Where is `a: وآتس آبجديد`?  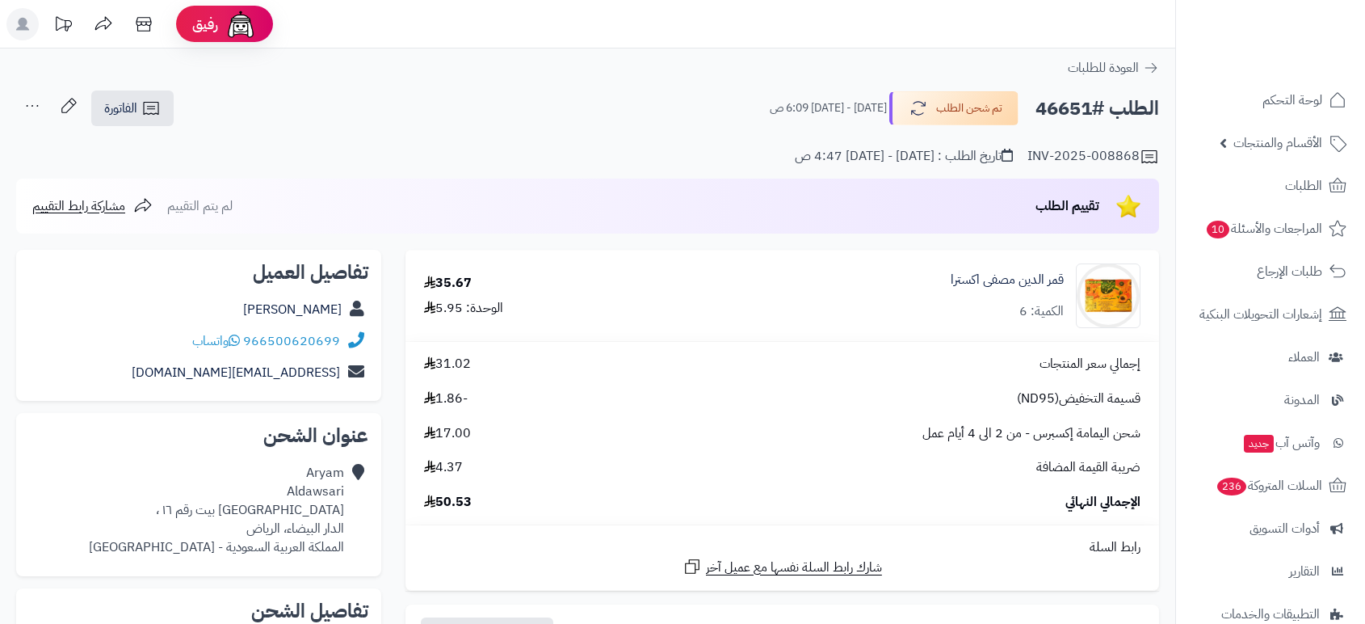
a: وآتس آبجديد is located at coordinates (1271, 443).